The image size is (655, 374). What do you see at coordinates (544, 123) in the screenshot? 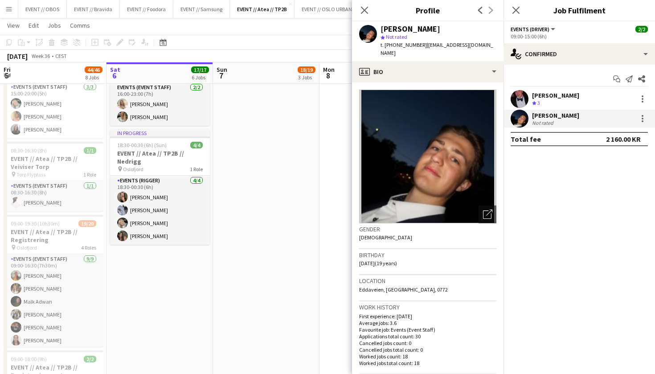
I see `div: Not rated` at bounding box center [544, 123].